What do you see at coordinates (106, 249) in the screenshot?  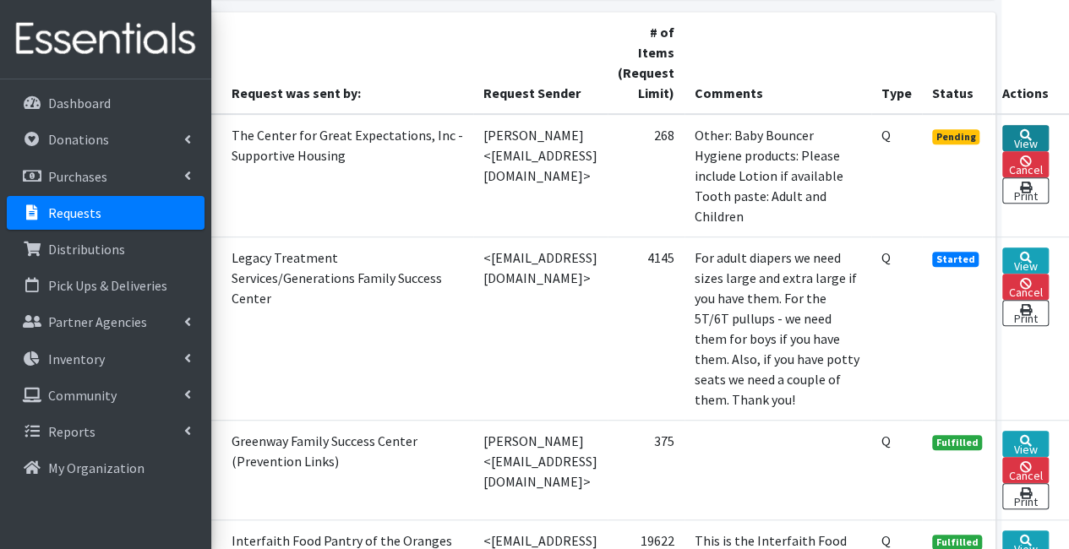 I see `a: Distributions` at bounding box center [106, 249].